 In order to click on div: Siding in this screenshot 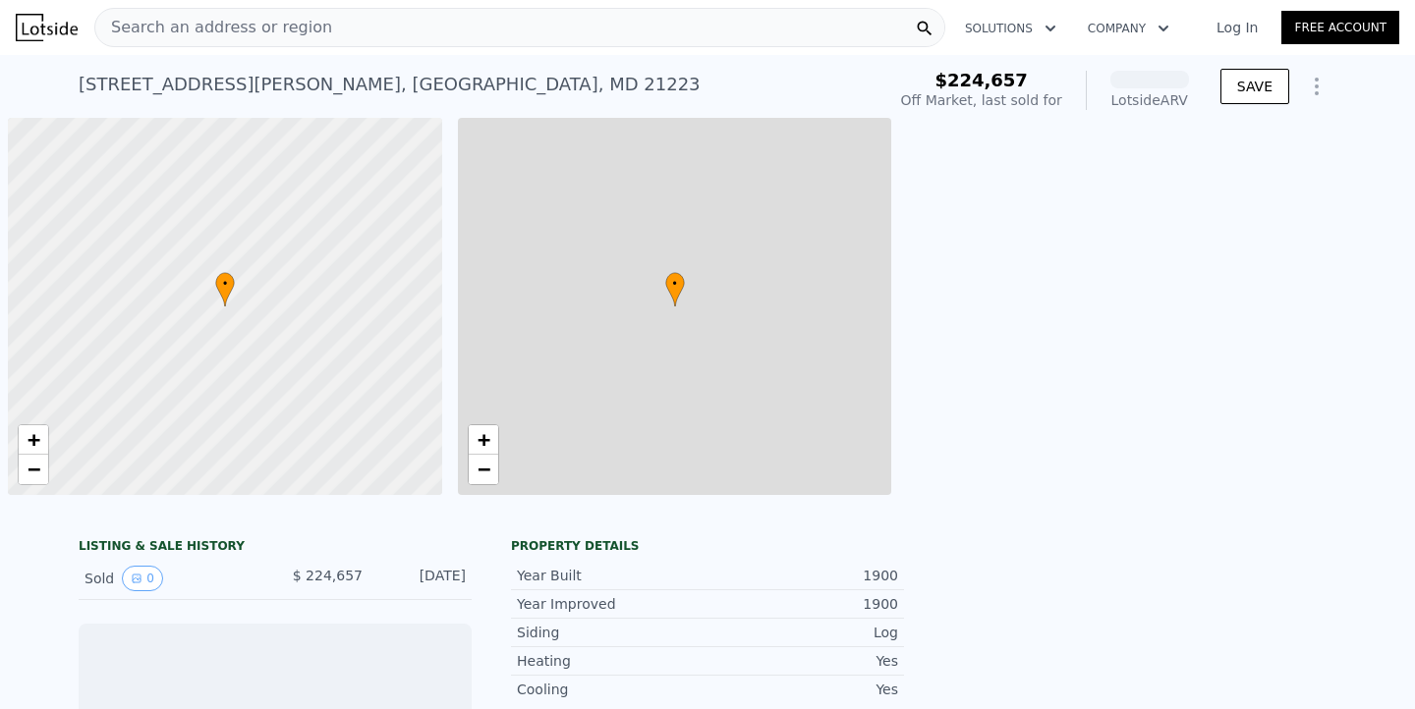, I will do `click(612, 633)`.